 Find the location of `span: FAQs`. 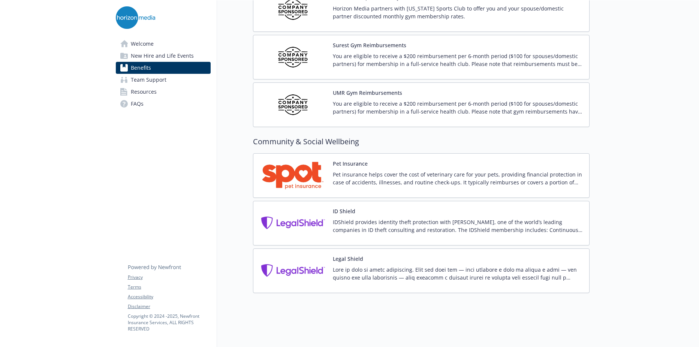

span: FAQs is located at coordinates (137, 104).